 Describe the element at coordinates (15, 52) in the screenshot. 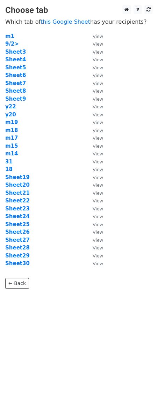

I see `a: Sheet3` at that location.